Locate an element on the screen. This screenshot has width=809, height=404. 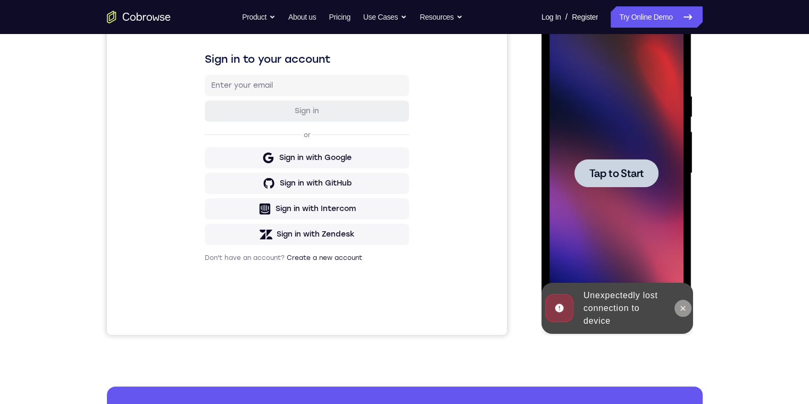
button: Sign in with Google is located at coordinates (200, 179).